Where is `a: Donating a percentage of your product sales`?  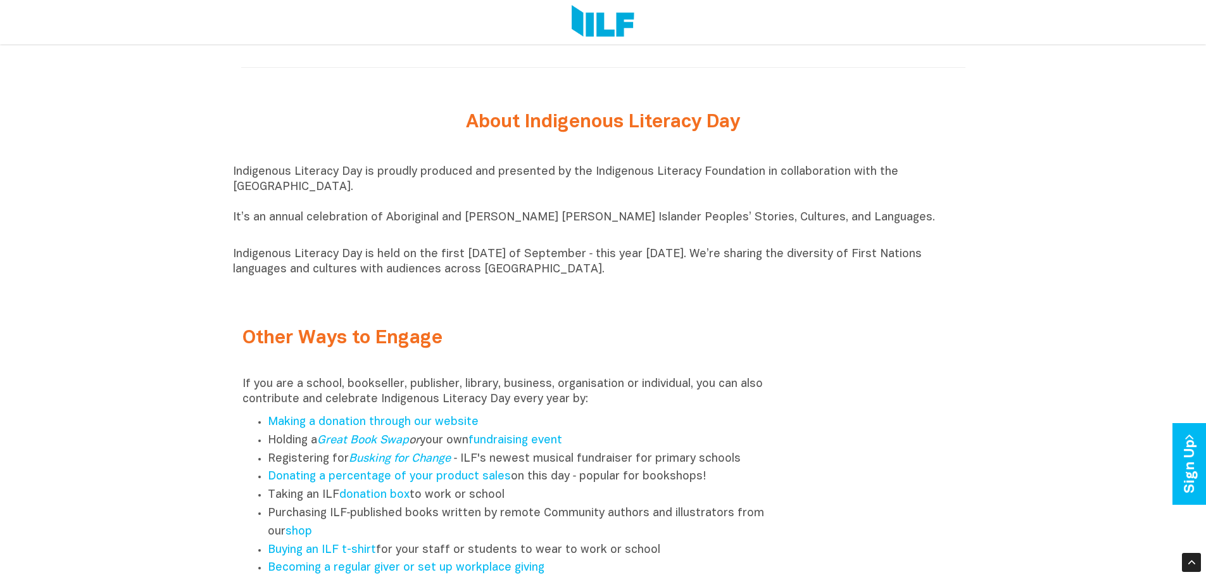
a: Donating a percentage of your product sales is located at coordinates (389, 476).